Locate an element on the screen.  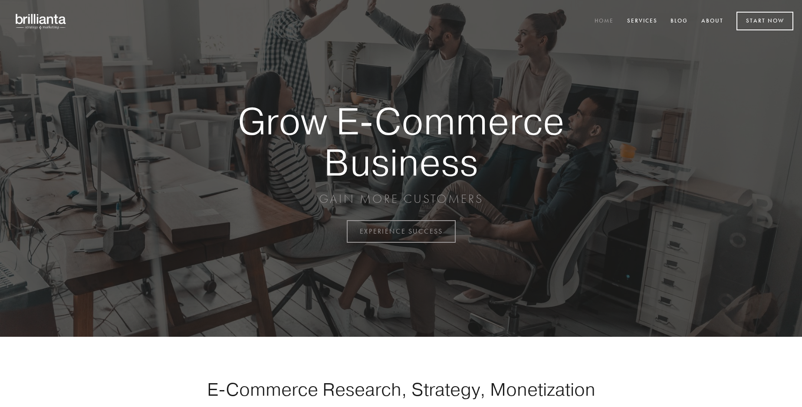
a: Blog is located at coordinates (679, 21).